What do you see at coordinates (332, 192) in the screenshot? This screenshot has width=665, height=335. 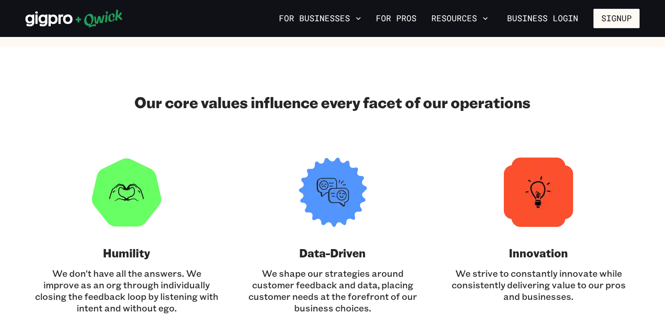 I see `img: Making decisions large and small based on data, with our customers’ best interests in mind` at bounding box center [332, 192].